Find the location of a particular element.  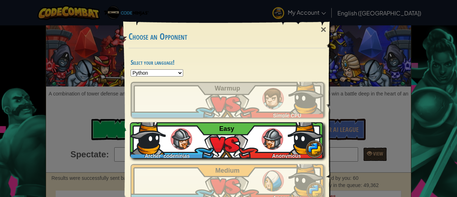

h3: Choose an Opponent is located at coordinates (228, 36).